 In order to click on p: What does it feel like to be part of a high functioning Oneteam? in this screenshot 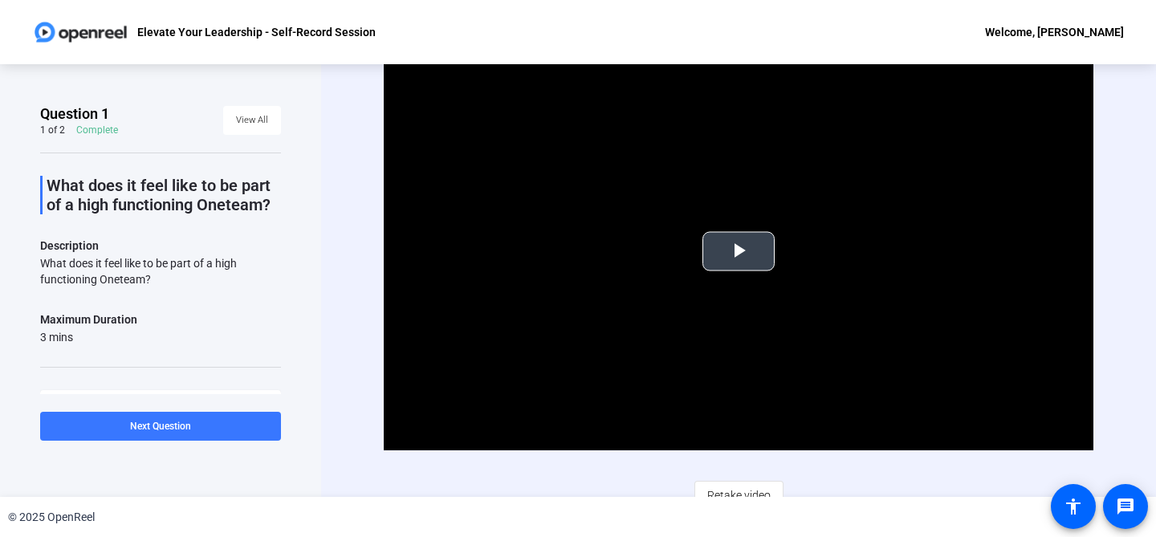, I will do `click(164, 195)`.